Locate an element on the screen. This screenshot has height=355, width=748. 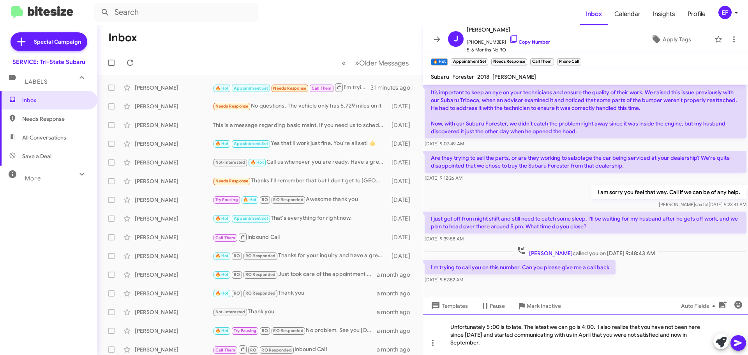
span: Subaru is located at coordinates (440, 77).